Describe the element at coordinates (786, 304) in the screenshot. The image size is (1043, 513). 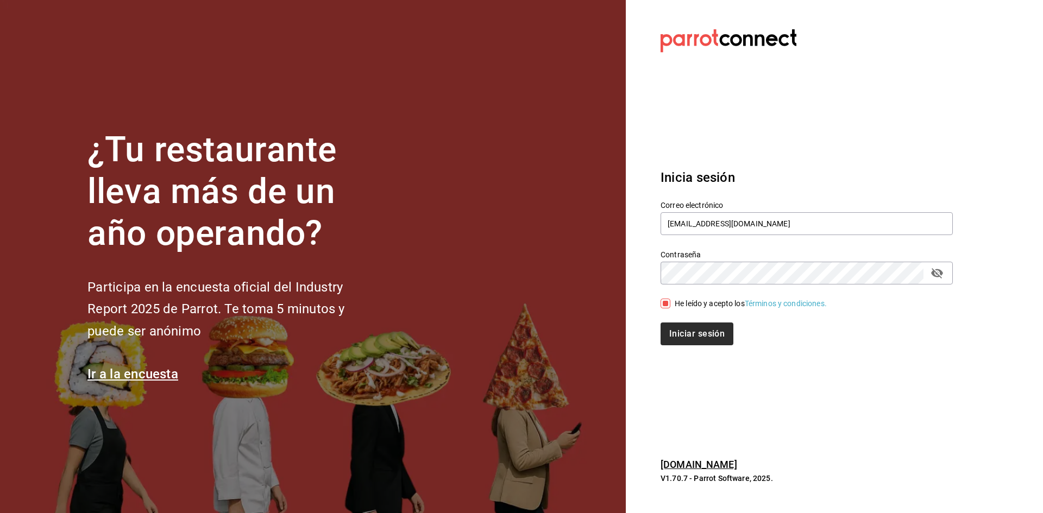
I see `a: Términos y condiciones.` at that location.